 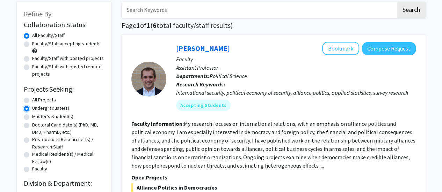 What do you see at coordinates (44, 100) in the screenshot?
I see `label: All Projects` at bounding box center [44, 100].